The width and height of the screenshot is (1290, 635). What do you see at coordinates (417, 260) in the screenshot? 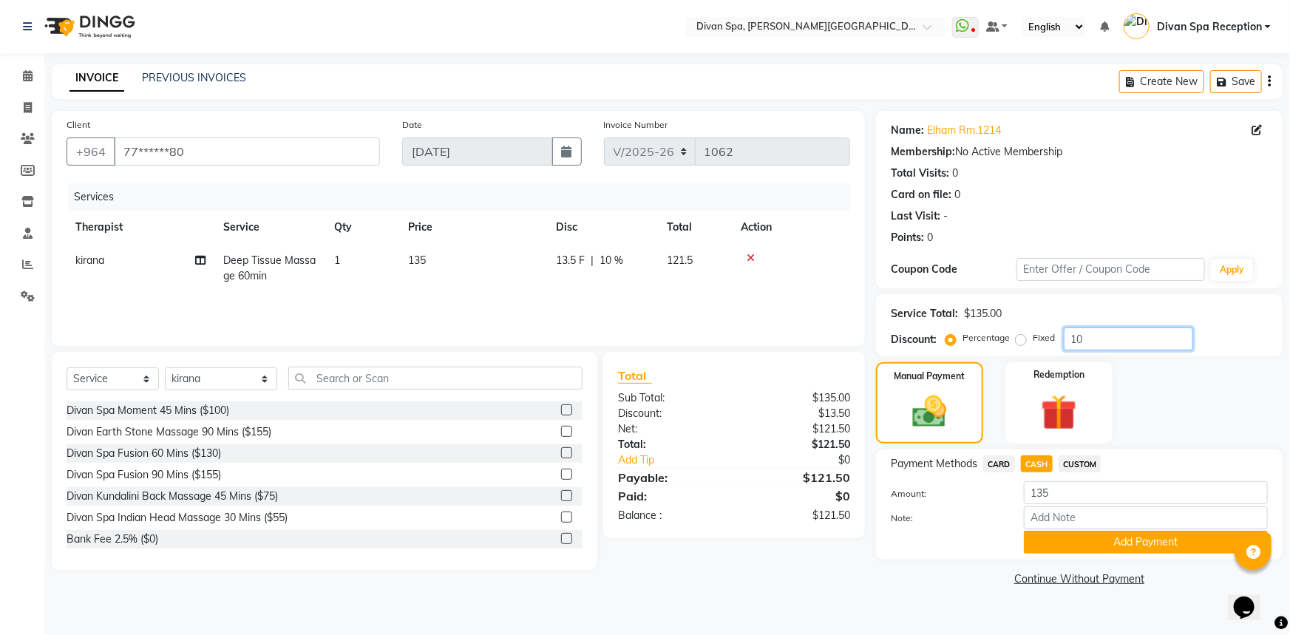
I see `span: 135` at bounding box center [417, 260].